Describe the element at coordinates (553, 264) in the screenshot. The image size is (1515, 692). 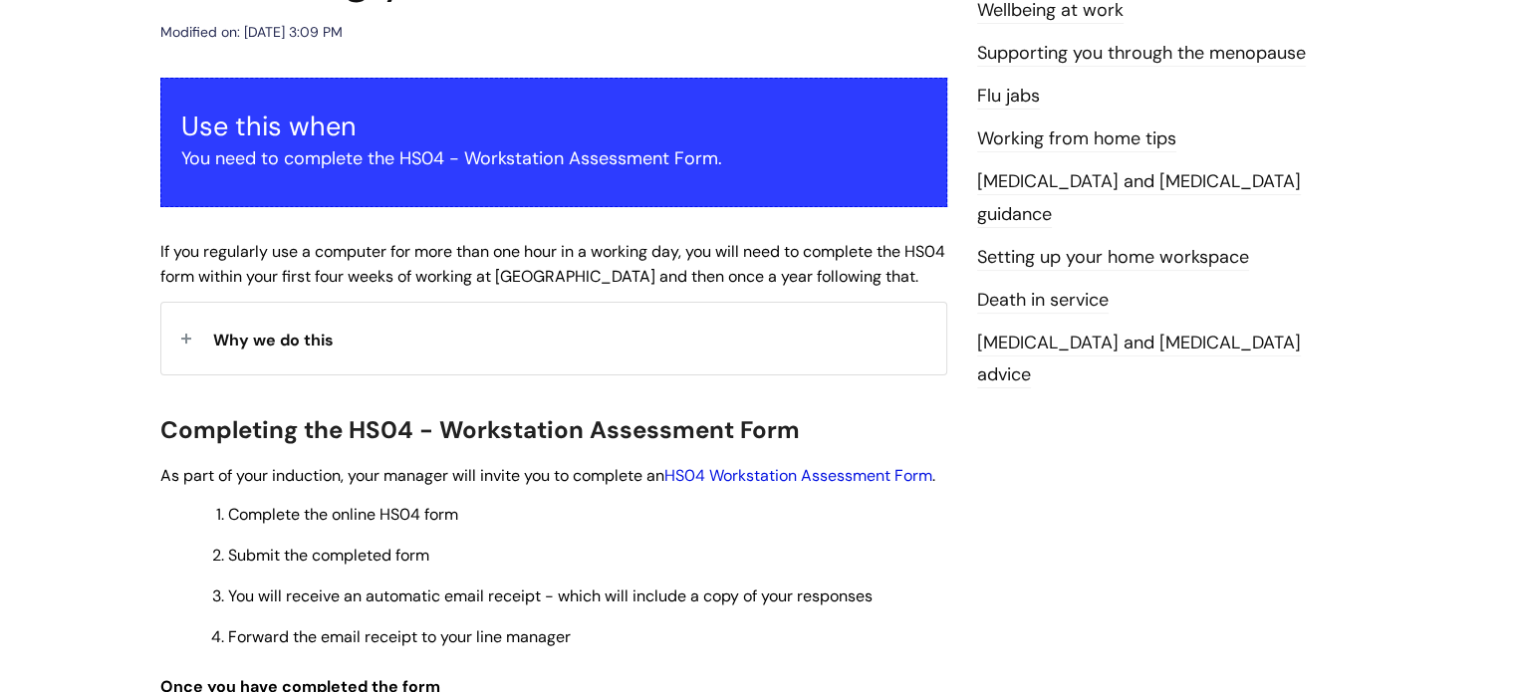
I see `span: If you regularly use a computer for more than one hour in a working day, you will need to complet...` at that location.